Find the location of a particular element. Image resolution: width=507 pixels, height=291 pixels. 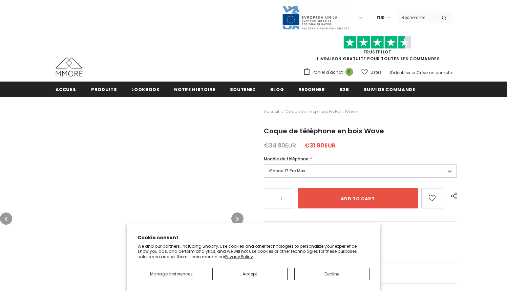

p: We and our partners, including Shopify, use cookies and other technologies to personalize your ex... is located at coordinates (253, 252).